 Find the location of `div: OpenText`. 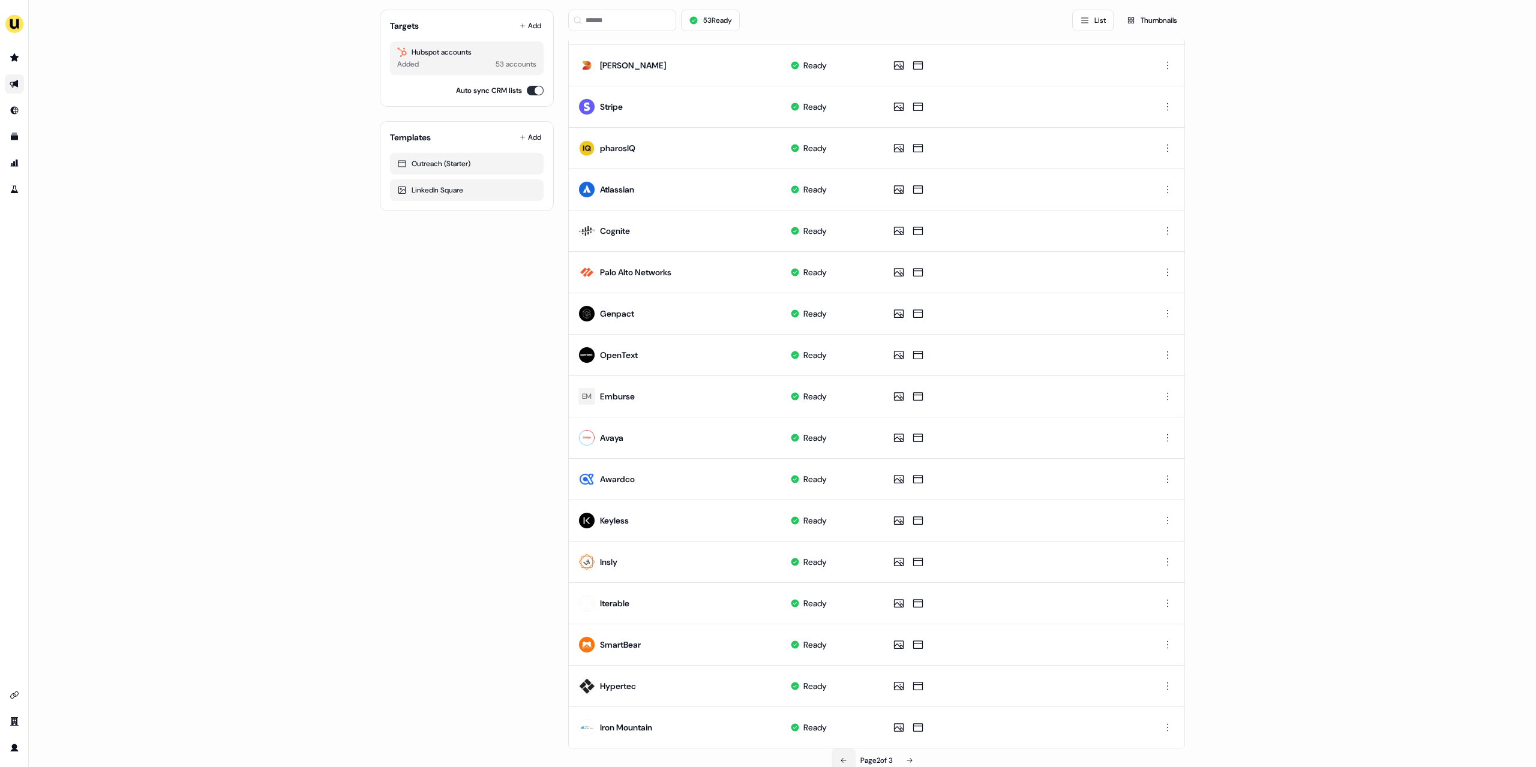

div: OpenText is located at coordinates (618, 355).